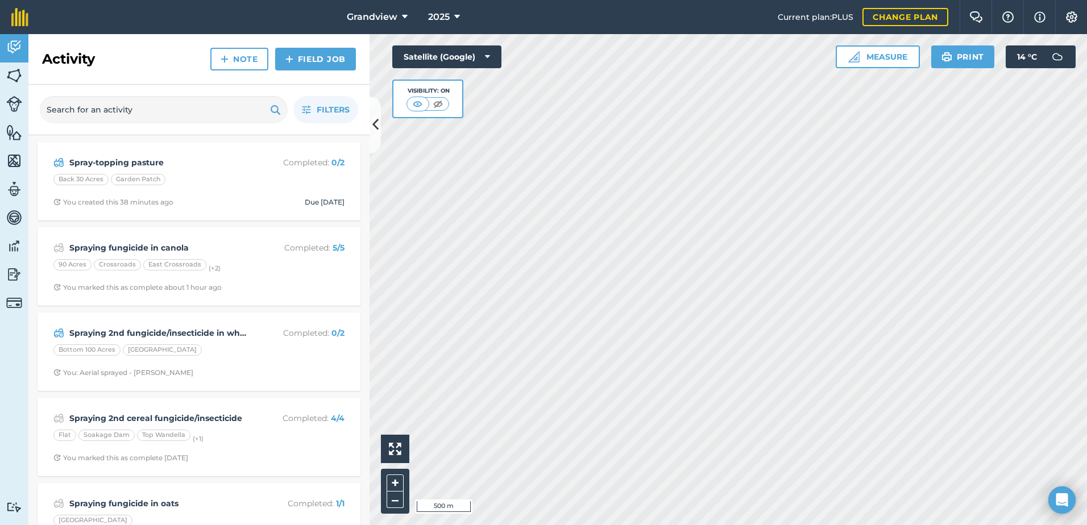  What do you see at coordinates (976, 17) in the screenshot?
I see `img: Two speech bubbles overlapping with the left bubble in the forefront` at bounding box center [976, 17].